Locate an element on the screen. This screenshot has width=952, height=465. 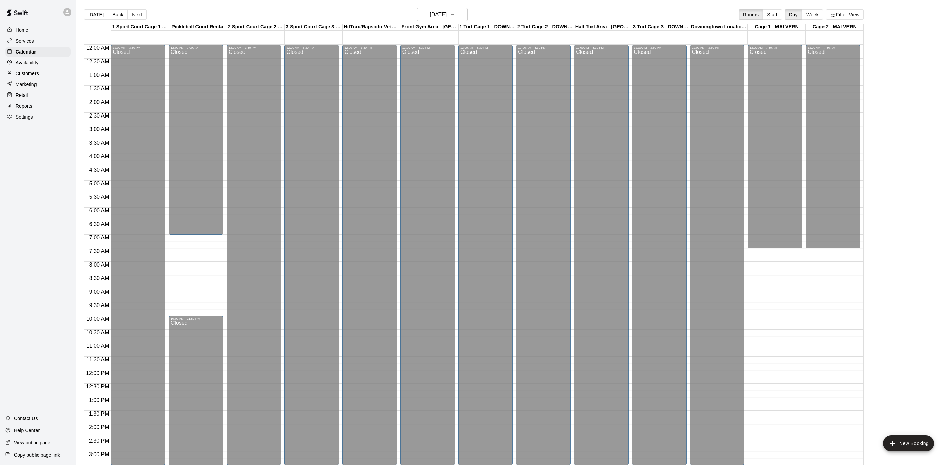
button: Week is located at coordinates (813, 15).